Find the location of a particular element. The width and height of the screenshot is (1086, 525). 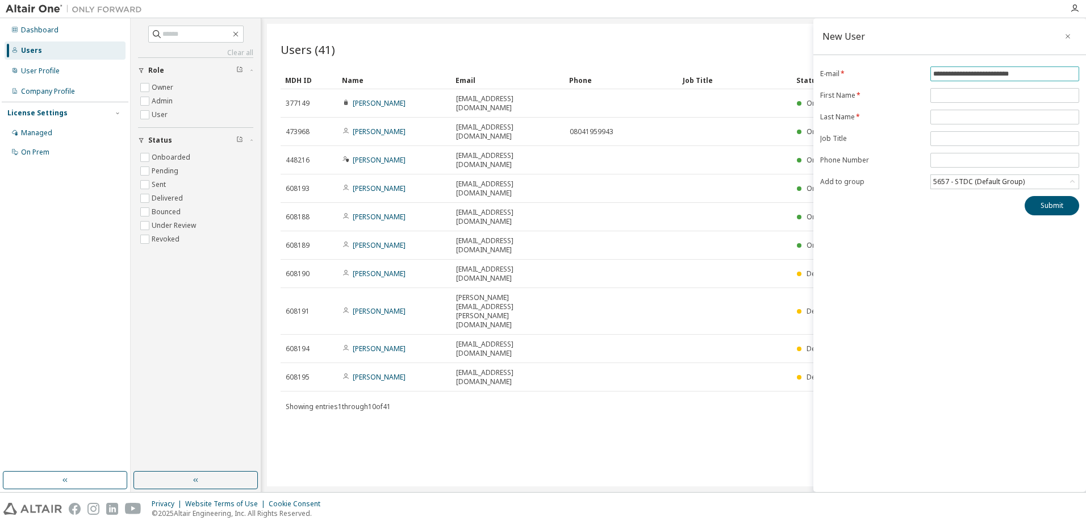

div: Email is located at coordinates (508, 80).